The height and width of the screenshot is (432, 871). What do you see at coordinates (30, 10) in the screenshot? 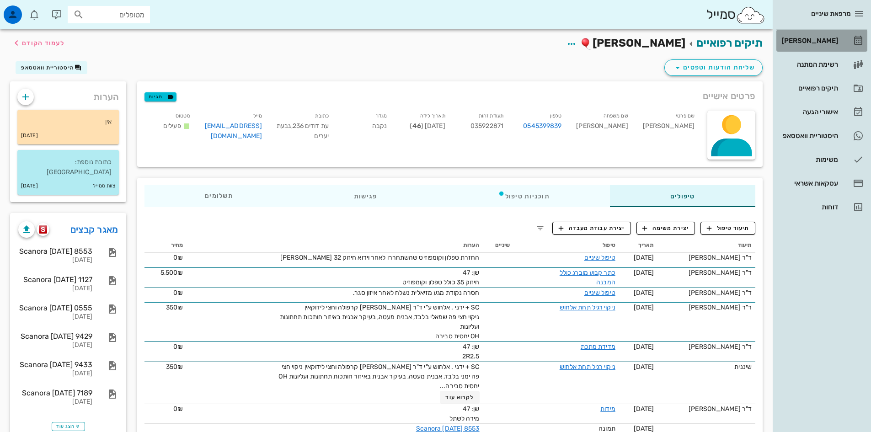
I see `span: תג` at bounding box center [30, 10].